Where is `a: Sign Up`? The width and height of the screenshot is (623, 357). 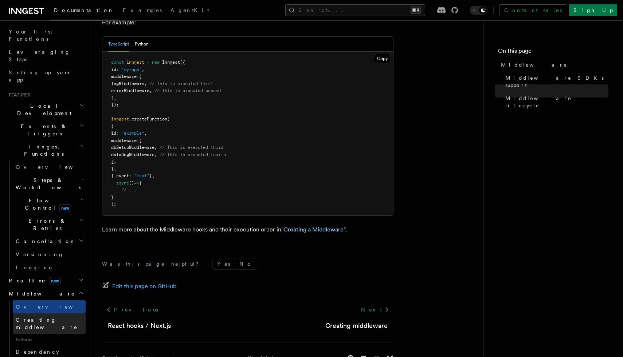 a: Sign Up is located at coordinates (593, 10).